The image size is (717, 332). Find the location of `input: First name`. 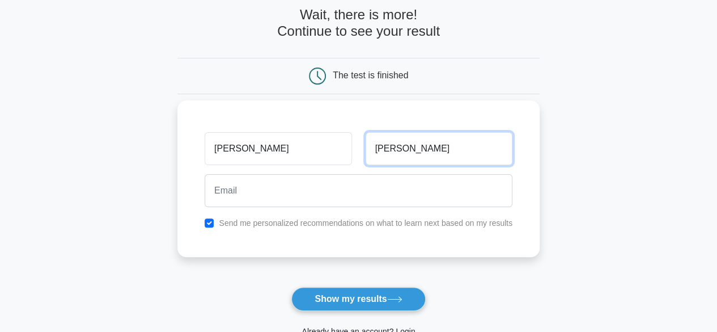

input: First name is located at coordinates (278, 149).